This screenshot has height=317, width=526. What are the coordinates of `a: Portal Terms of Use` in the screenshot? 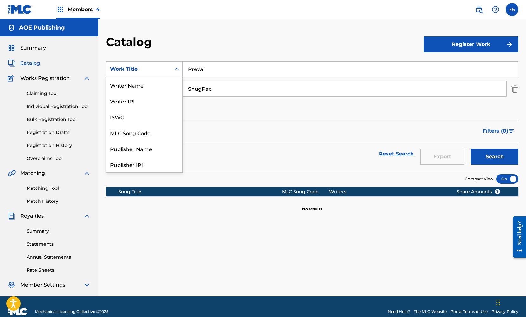 It's located at (469, 311).